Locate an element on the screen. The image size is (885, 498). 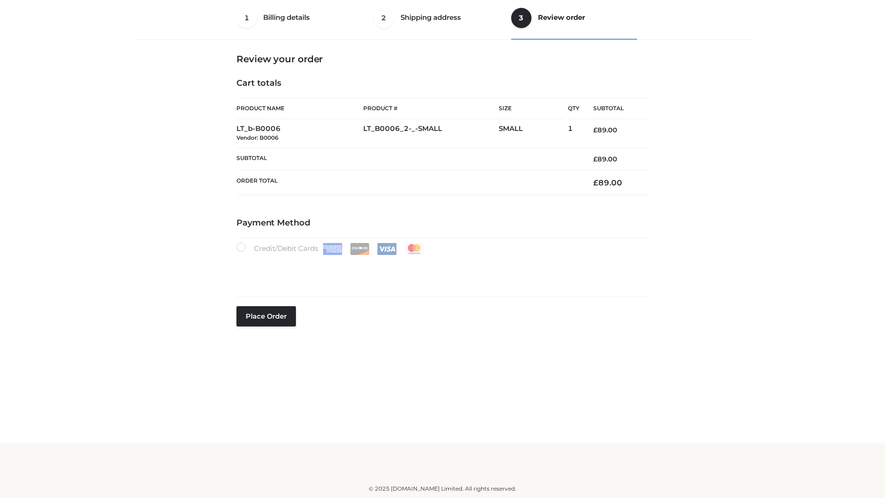
label: Credit/Debit Cards is located at coordinates (330, 248).